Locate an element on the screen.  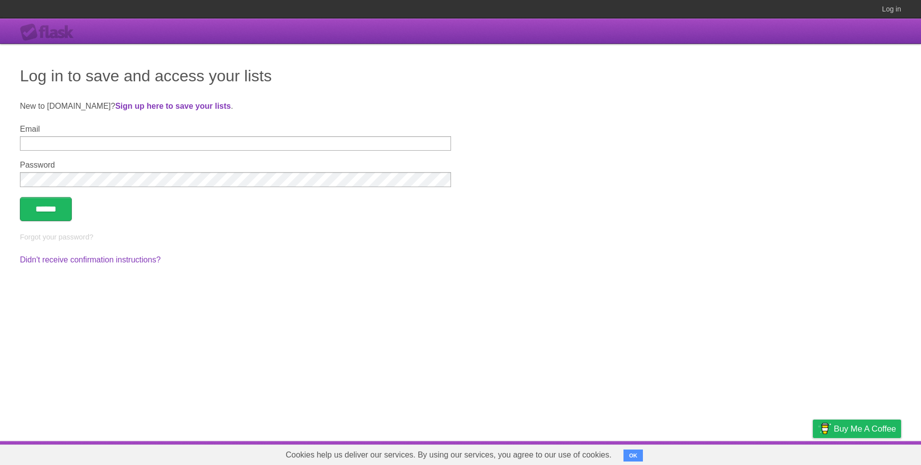
a: Privacy is located at coordinates (813, 453).